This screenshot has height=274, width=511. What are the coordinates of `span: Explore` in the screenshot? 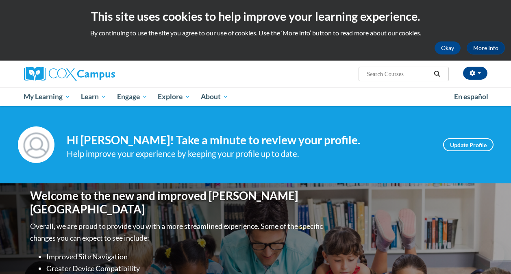 It's located at (174, 97).